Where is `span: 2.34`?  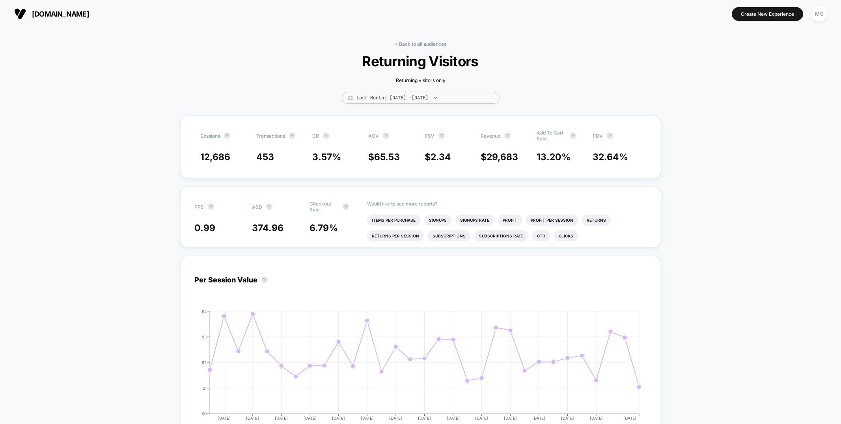 span: 2.34 is located at coordinates (441, 157).